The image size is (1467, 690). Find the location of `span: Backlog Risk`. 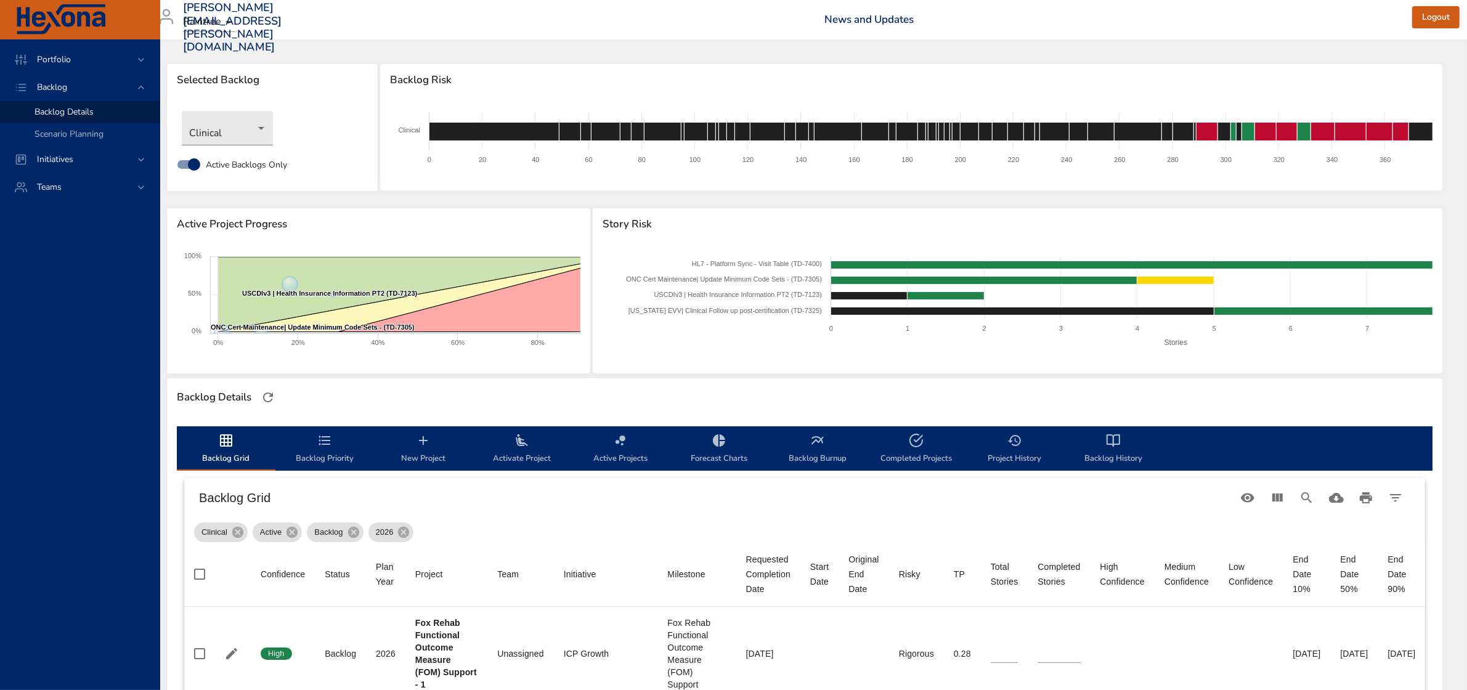

span: Backlog Risk is located at coordinates (911, 80).